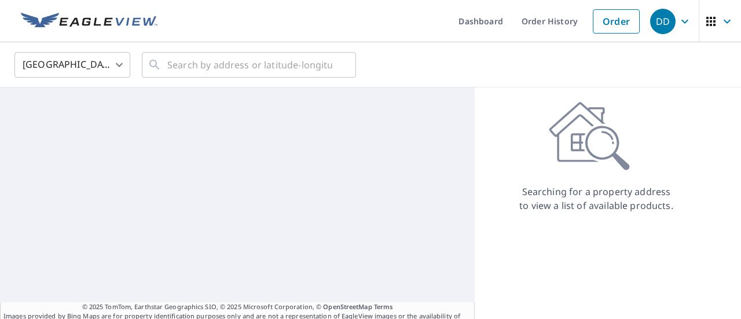 This screenshot has height=319, width=741. Describe the element at coordinates (347, 306) in the screenshot. I see `a: OpenStreetMap` at that location.